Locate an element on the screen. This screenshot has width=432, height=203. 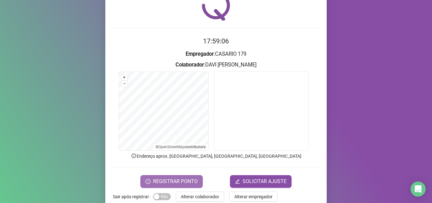
button: REGISTRAR PONTO is located at coordinates (171, 181).